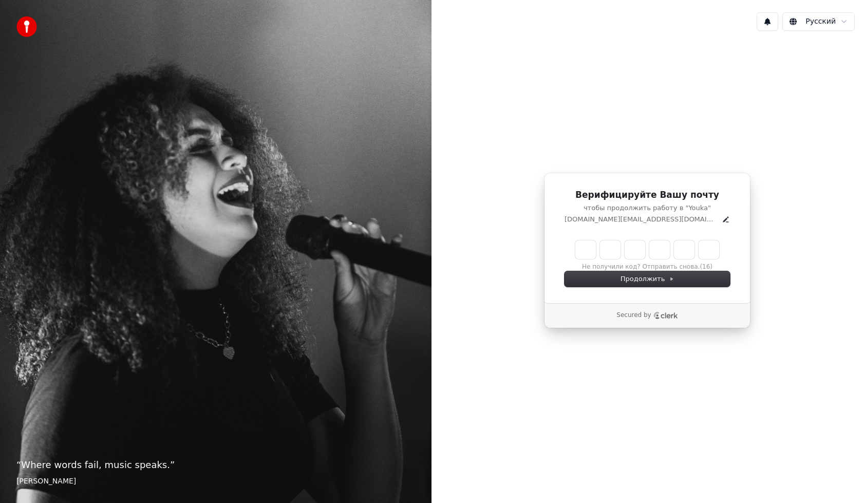  What do you see at coordinates (647, 279) in the screenshot?
I see `button: Продолжить` at bounding box center [647, 279].